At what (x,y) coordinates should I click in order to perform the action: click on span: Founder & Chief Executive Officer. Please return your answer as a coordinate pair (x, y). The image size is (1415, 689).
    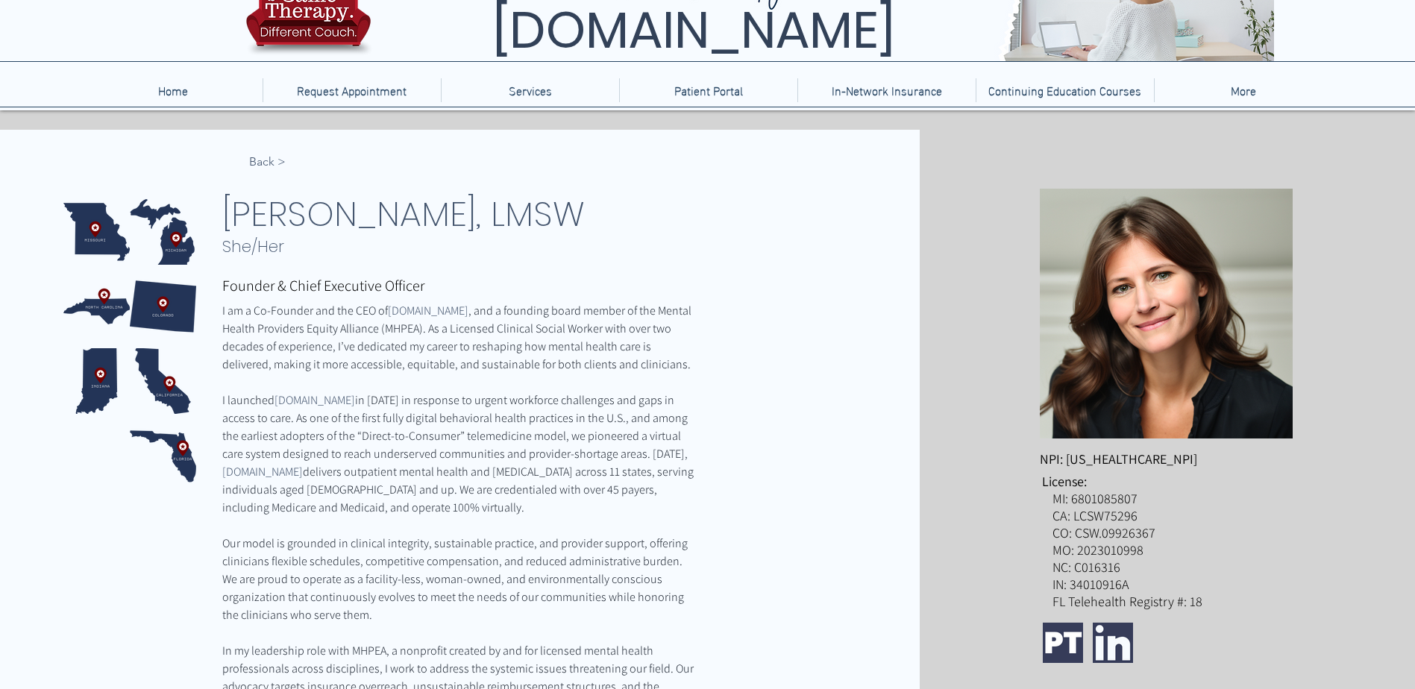
    Looking at the image, I should click on (323, 286).